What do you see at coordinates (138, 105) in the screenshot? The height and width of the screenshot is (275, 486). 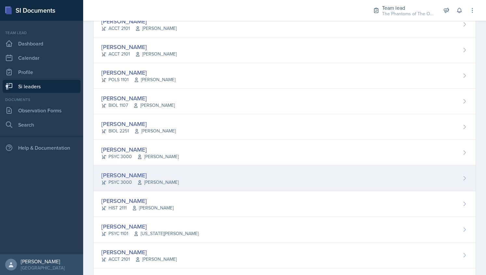 I see `div: BIOL 1107` at bounding box center [138, 105].